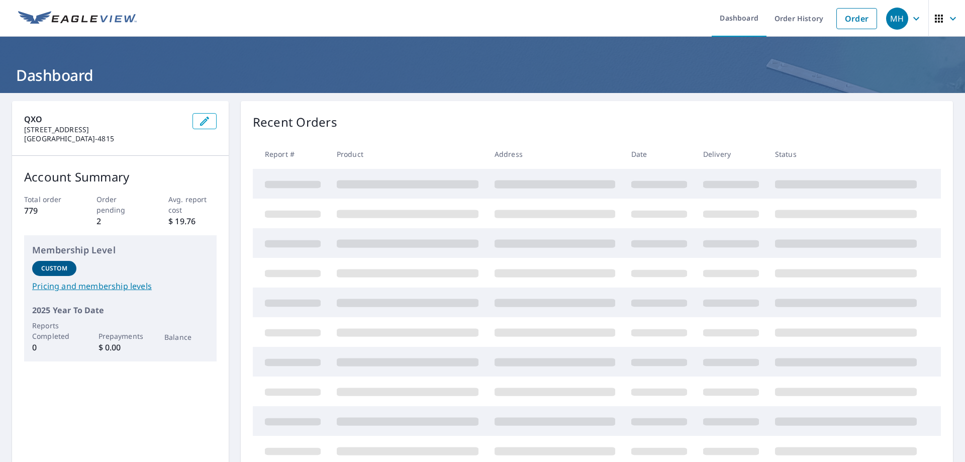 The height and width of the screenshot is (462, 965). What do you see at coordinates (192, 221) in the screenshot?
I see `p: $ 19.76` at bounding box center [192, 221].